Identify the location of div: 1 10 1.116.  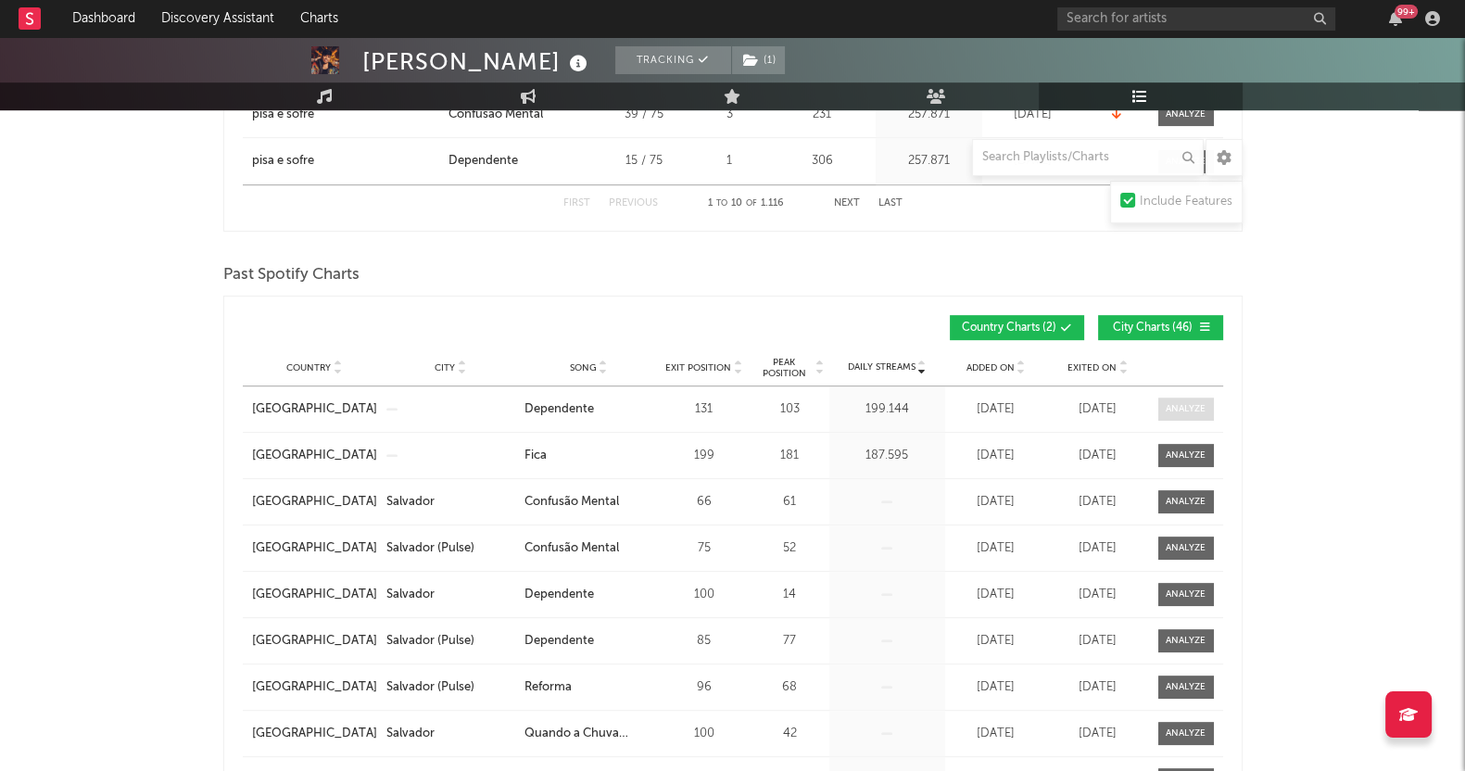
(746, 204).